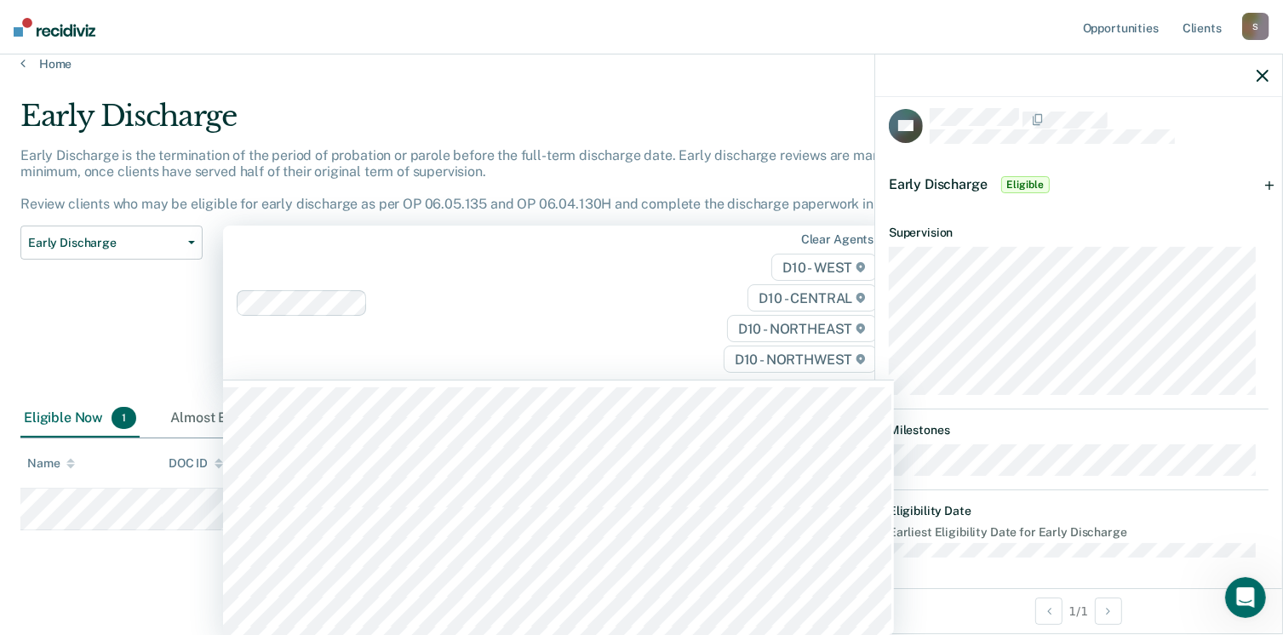 The width and height of the screenshot is (1283, 635). I want to click on dt: Supervision, so click(1078, 232).